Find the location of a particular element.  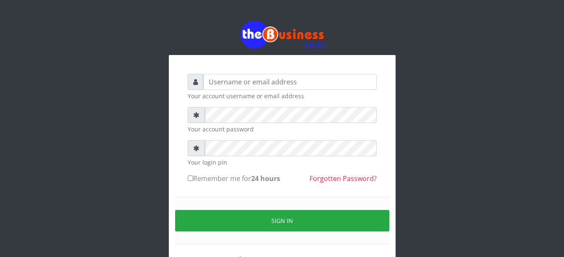

a: Forgotten Password? is located at coordinates (343, 178).